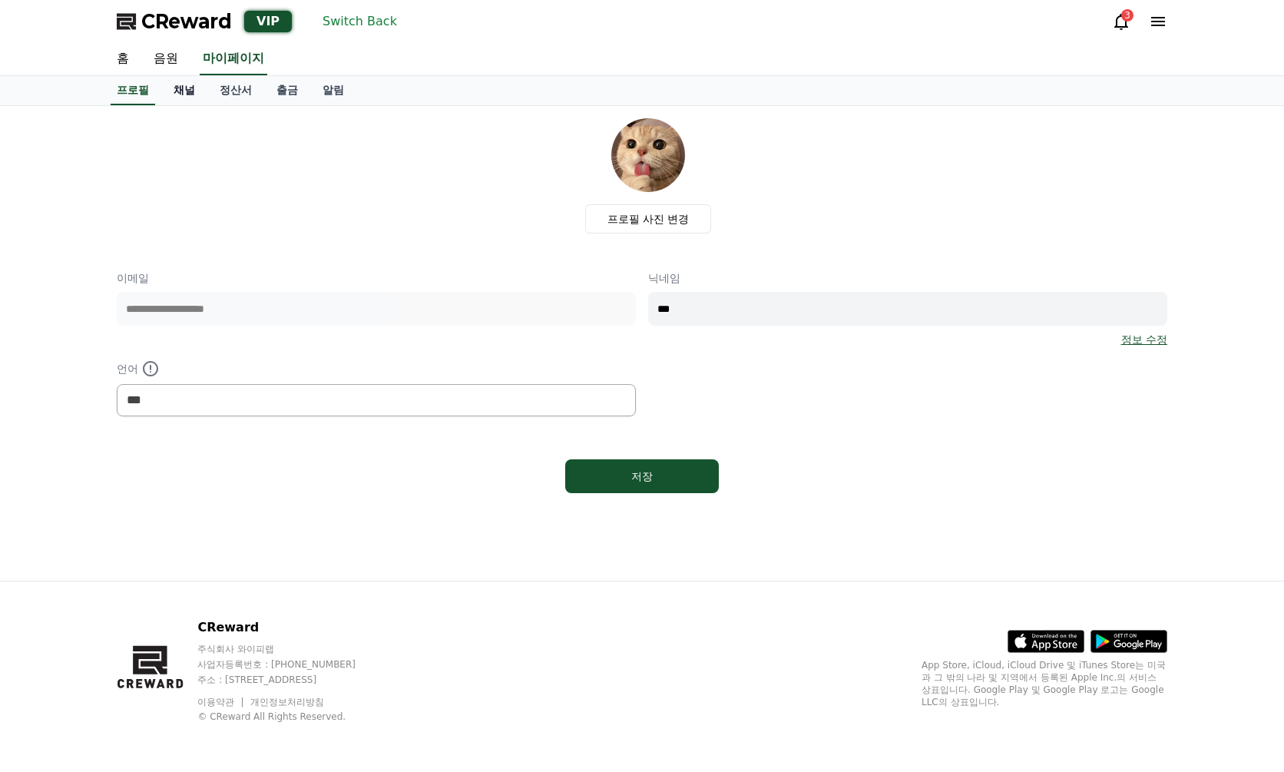 This screenshot has height=772, width=1284. What do you see at coordinates (376, 369) in the screenshot?
I see `p: 언어` at bounding box center [376, 369].